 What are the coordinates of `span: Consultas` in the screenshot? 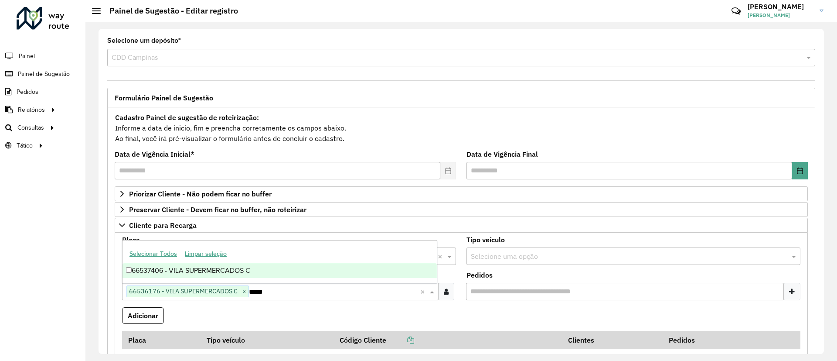 It's located at (31, 127).